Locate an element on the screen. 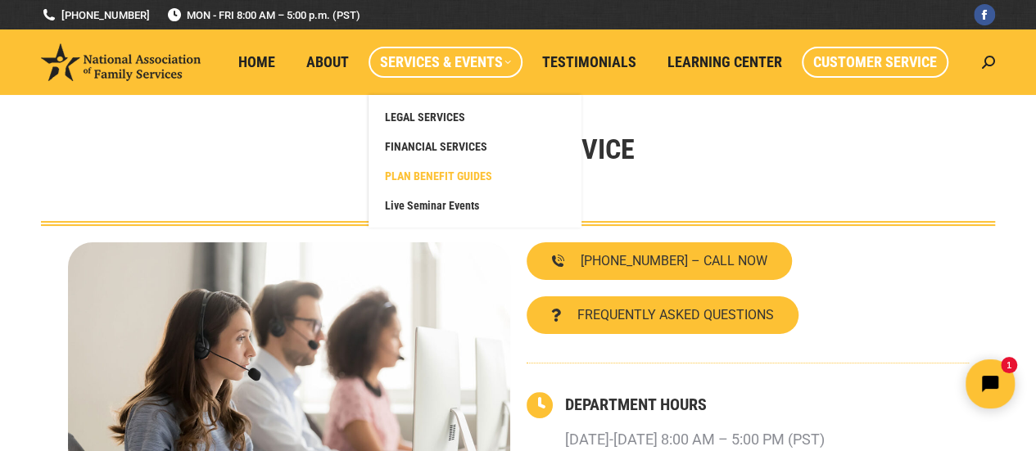 The width and height of the screenshot is (1036, 451). span: Services & Events is located at coordinates (446, 62).